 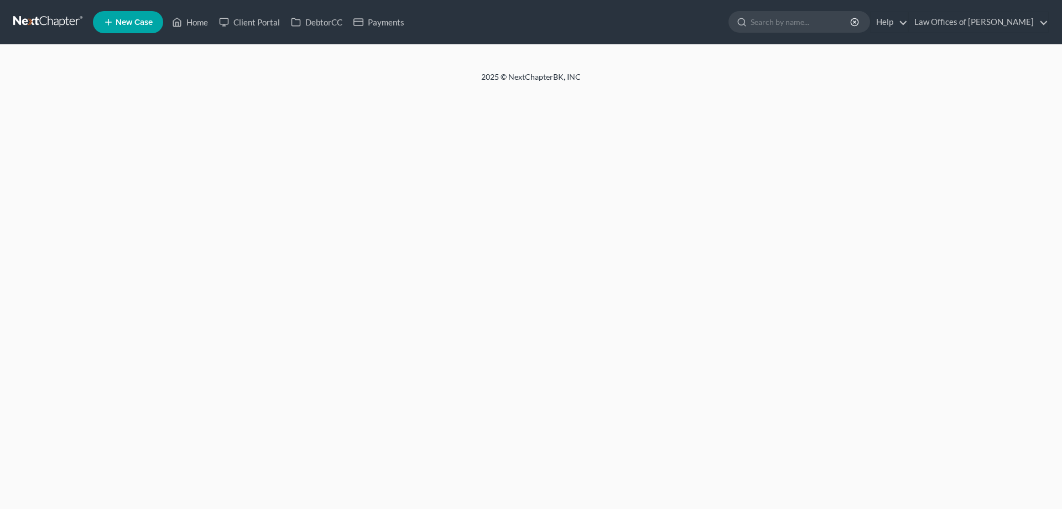 I want to click on a: Home, so click(x=190, y=22).